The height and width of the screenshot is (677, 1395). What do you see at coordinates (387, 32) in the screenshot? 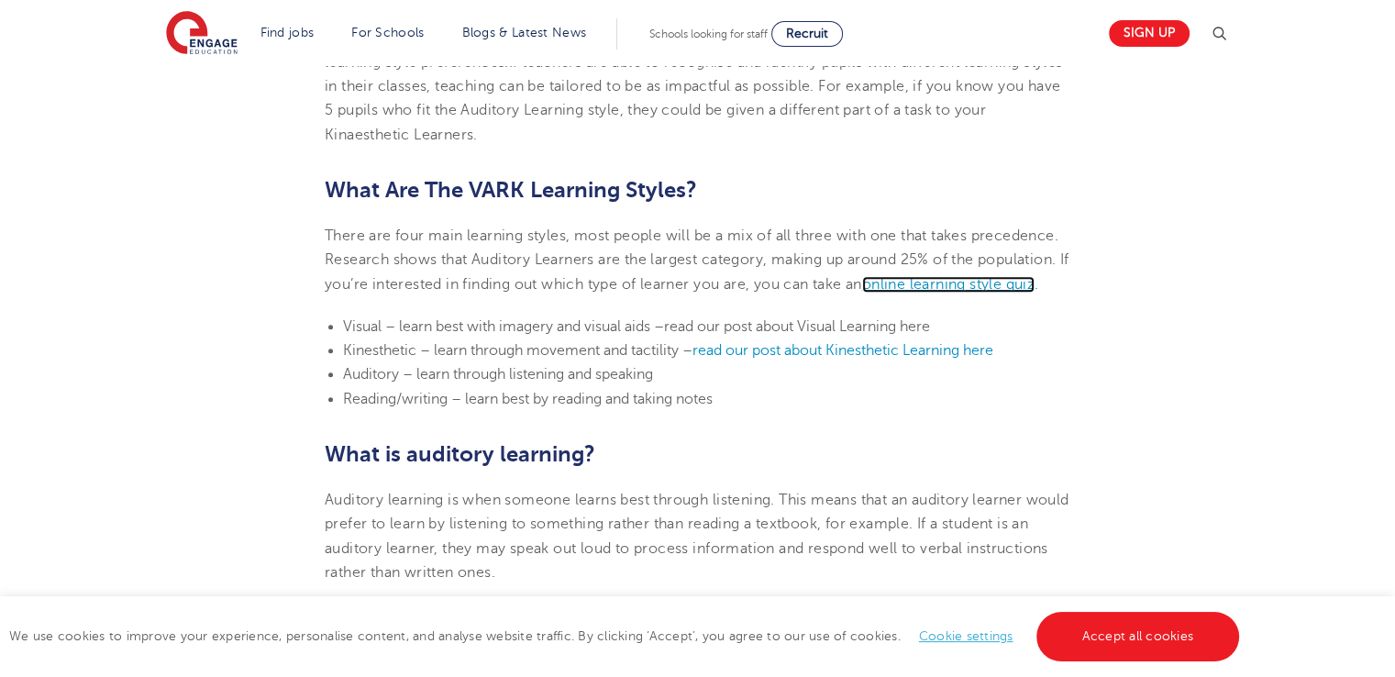
I see `a: For Schools` at bounding box center [387, 32].